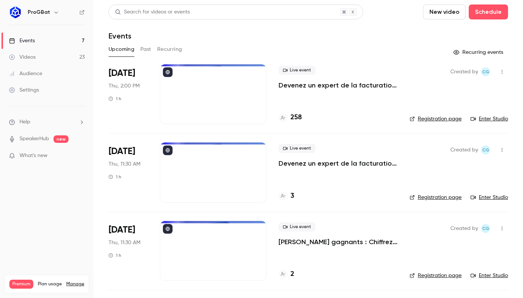 The width and height of the screenshot is (523, 298). I want to click on h4: 3, so click(292, 196).